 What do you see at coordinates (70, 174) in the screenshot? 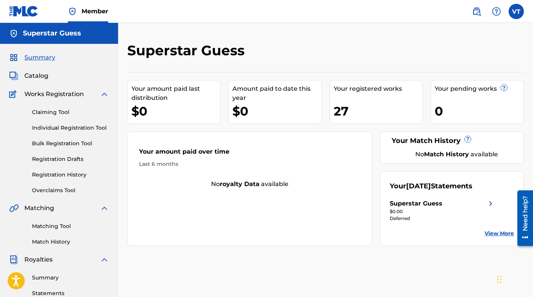
I see `a: Registration History` at bounding box center [70, 174].